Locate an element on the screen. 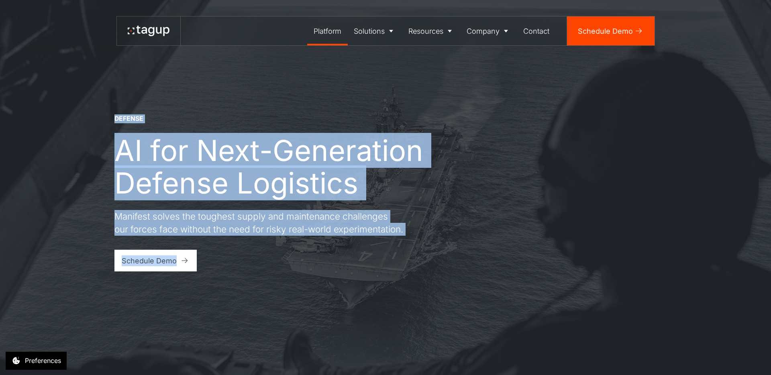 The height and width of the screenshot is (375, 771). a: Platform is located at coordinates (327, 31).